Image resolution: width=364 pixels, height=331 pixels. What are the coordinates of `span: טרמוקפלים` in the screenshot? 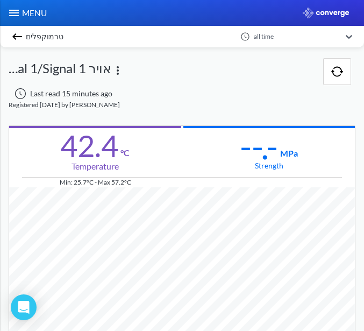 It's located at (45, 37).